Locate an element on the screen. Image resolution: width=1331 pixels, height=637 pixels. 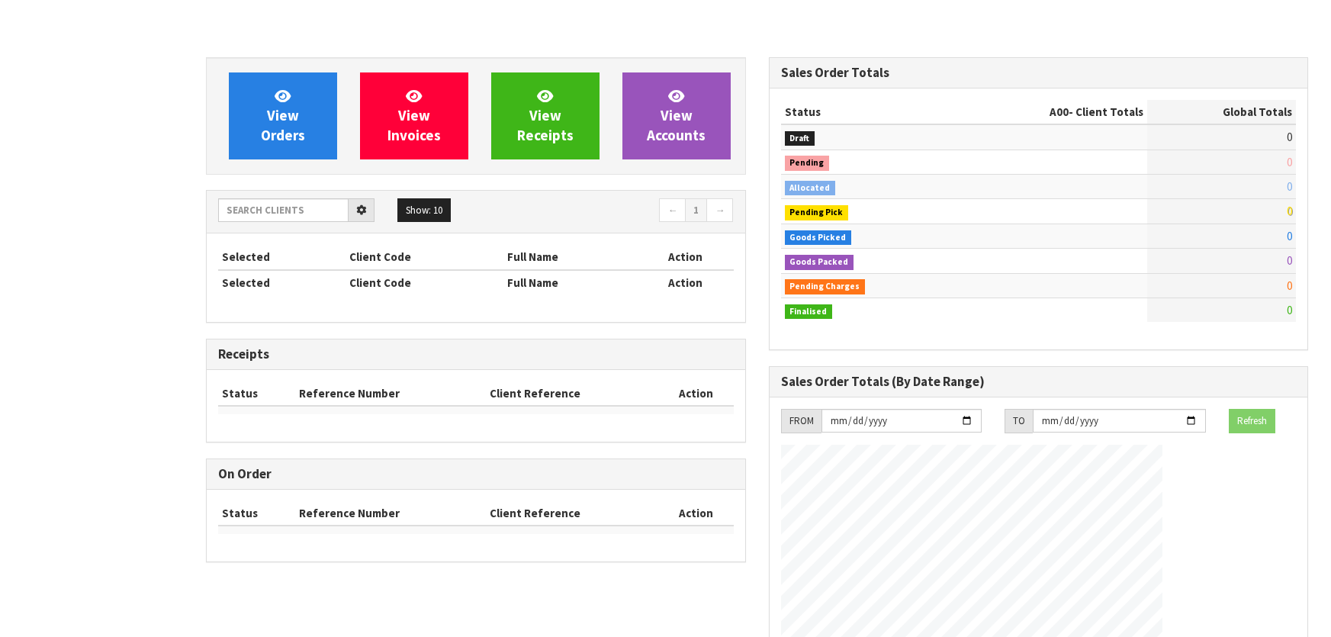
h3: Sales Order Totals (By Date Range) is located at coordinates (1039, 381).